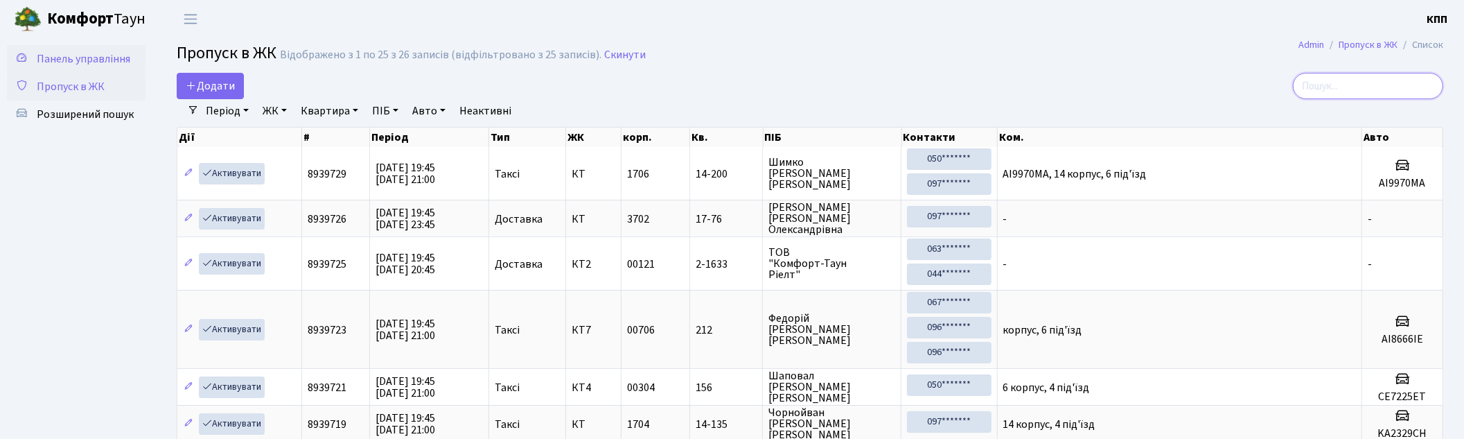 The height and width of the screenshot is (439, 1464). I want to click on span: 8939721, so click(327, 387).